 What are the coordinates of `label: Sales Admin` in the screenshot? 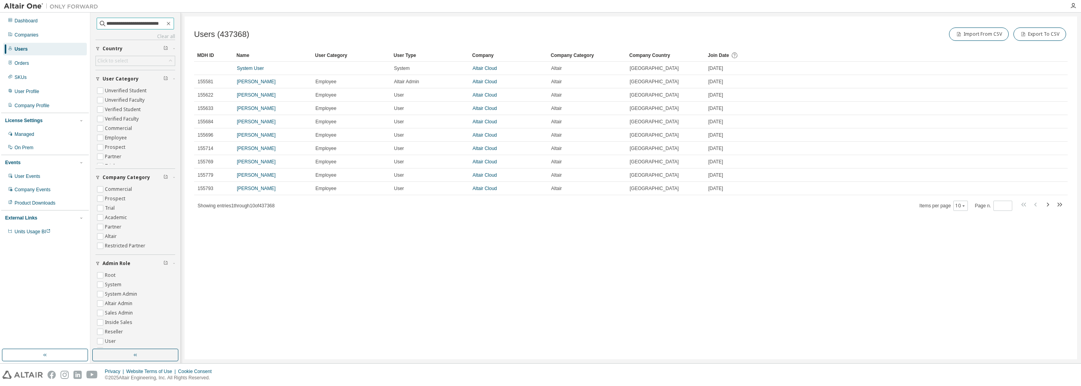 It's located at (119, 313).